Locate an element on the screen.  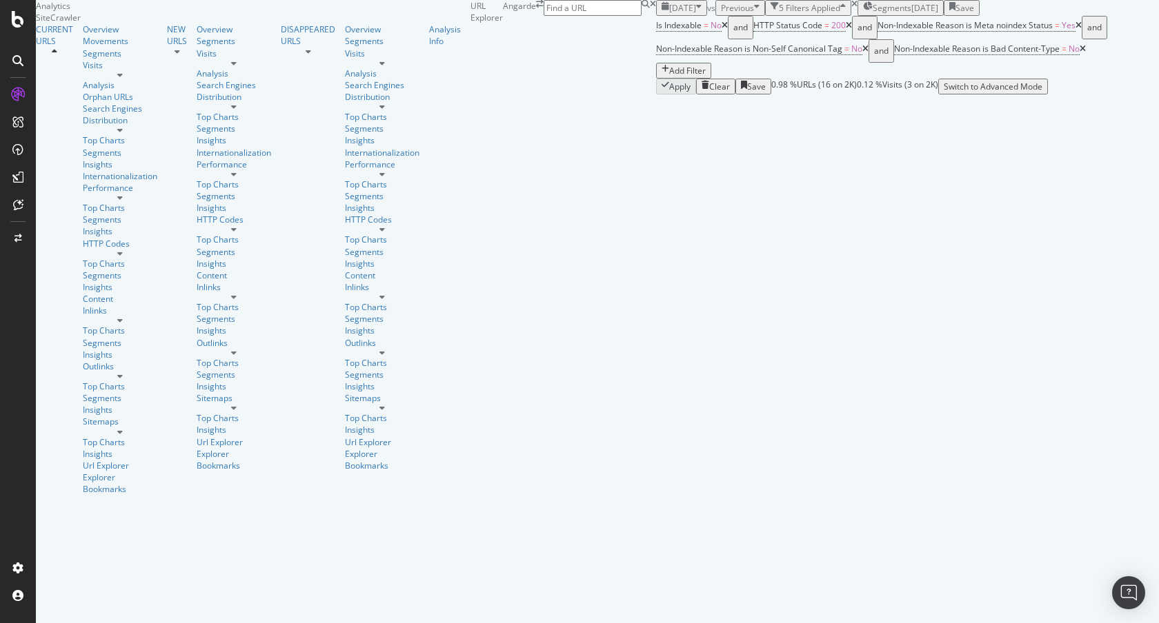
div: 0.12 % Visits ( 3 on 2K ) is located at coordinates (897, 86).